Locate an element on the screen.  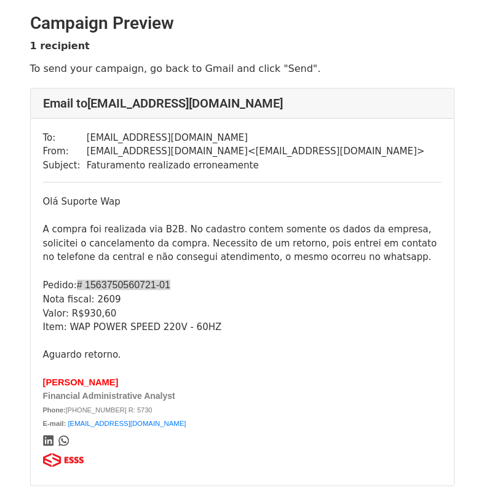
td: Subject: is located at coordinates (65, 165).